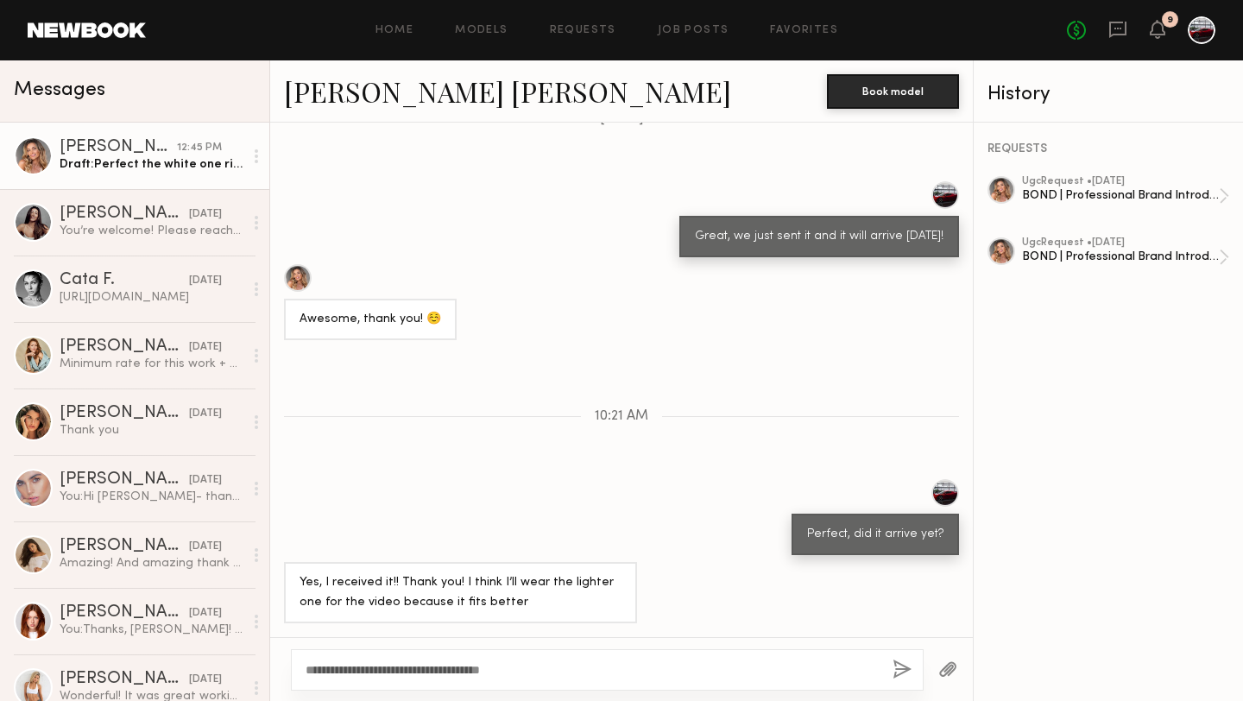 This screenshot has width=1243, height=701. Describe the element at coordinates (124, 281) in the screenshot. I see `div: Cata F.` at that location.